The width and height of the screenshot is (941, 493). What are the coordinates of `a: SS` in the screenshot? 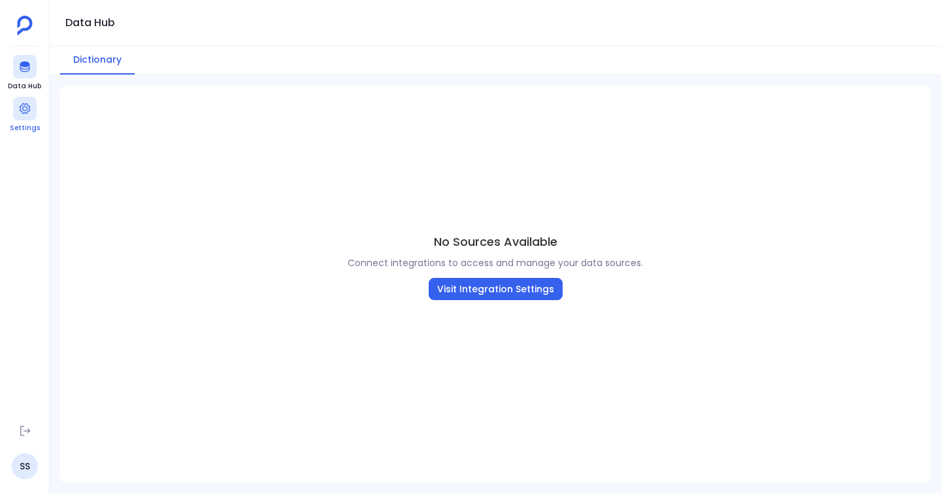 It's located at (25, 466).